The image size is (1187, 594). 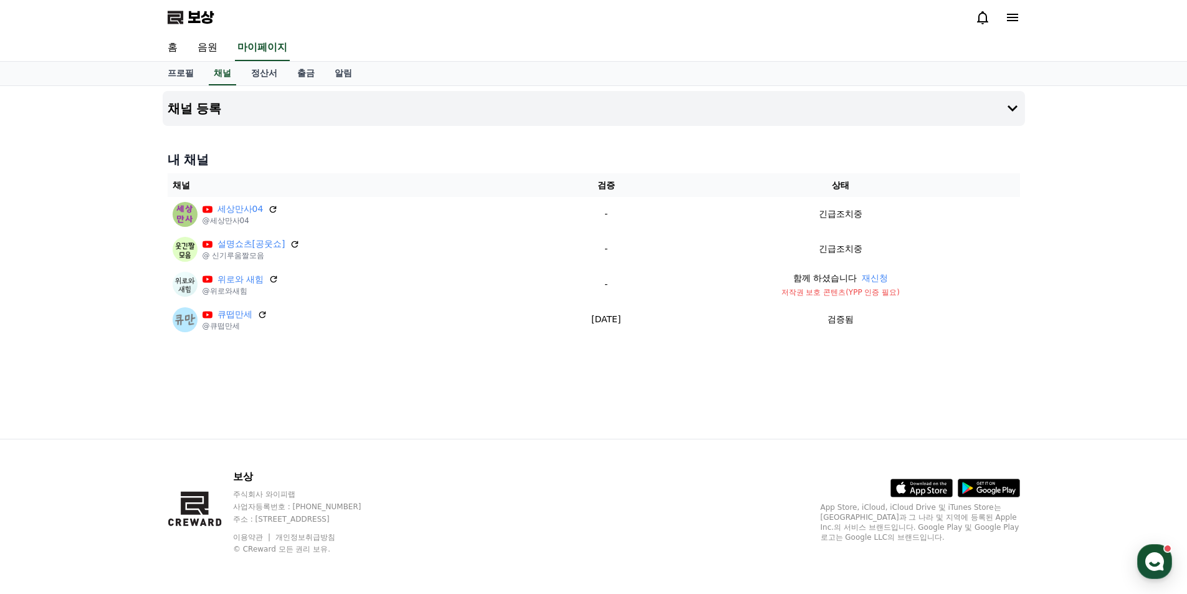 I want to click on font: 내 채널, so click(x=188, y=160).